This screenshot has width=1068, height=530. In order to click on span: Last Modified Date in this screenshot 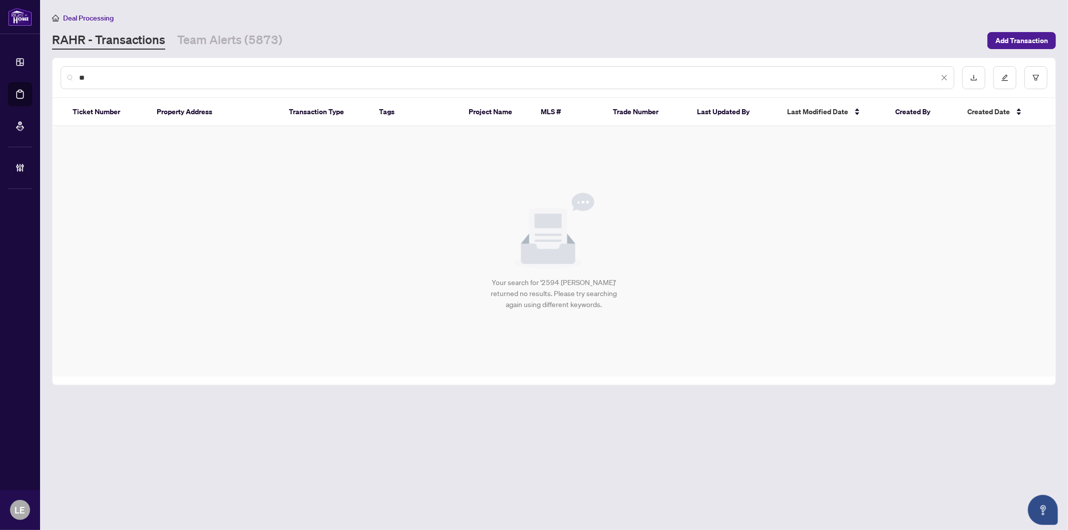, I will do `click(817, 112)`.